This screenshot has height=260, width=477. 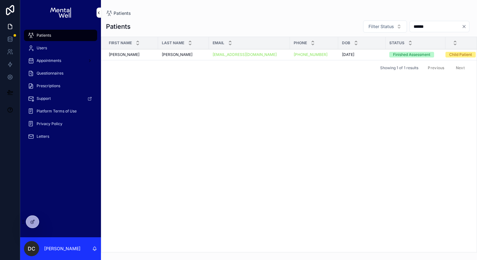 What do you see at coordinates (61, 73) in the screenshot?
I see `a: Questionnaires` at bounding box center [61, 73].